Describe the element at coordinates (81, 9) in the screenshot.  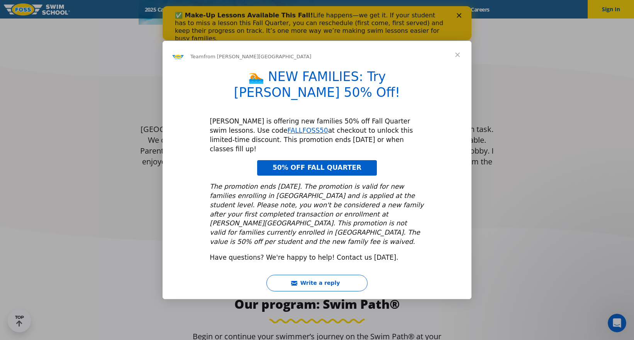
I see `b: ✅ Make-Up Lessons Available This Fall!` at that location.